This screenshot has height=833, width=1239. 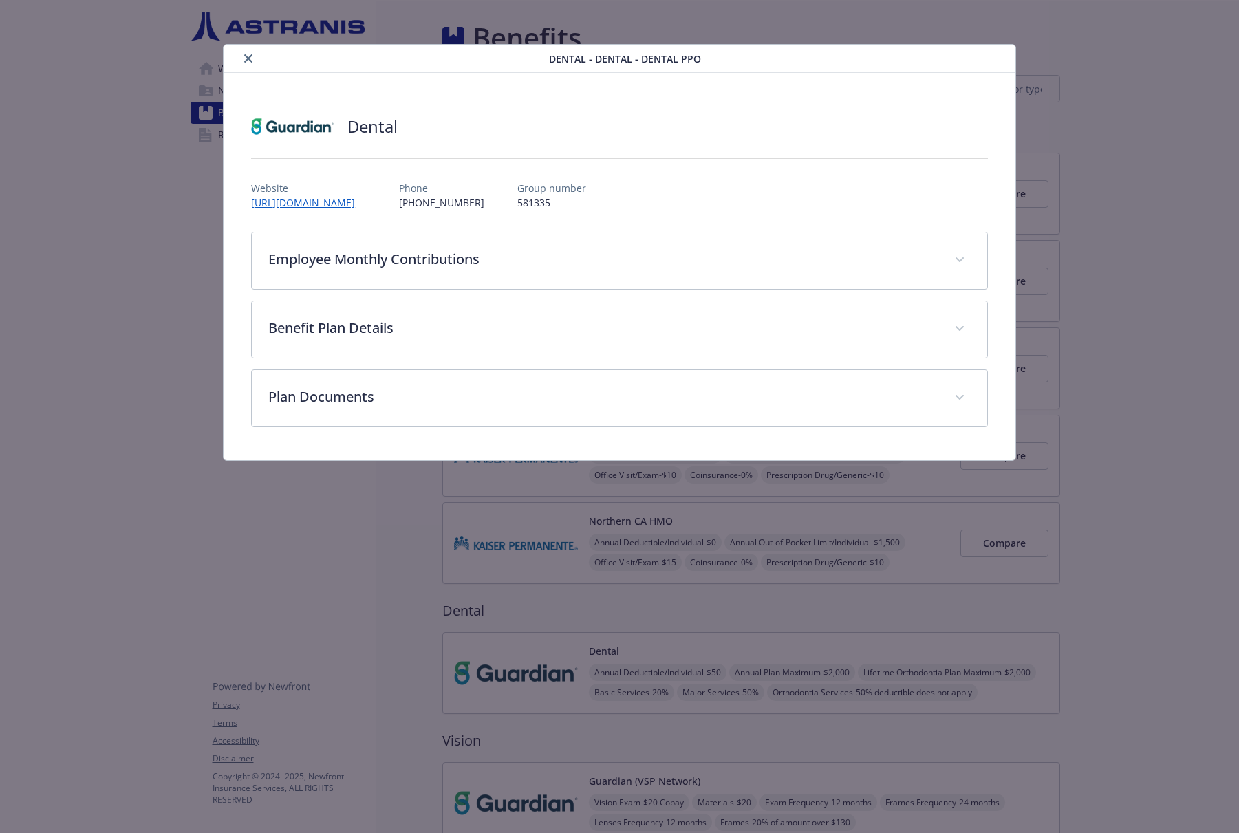 What do you see at coordinates (292, 127) in the screenshot?
I see `img: Guardian` at bounding box center [292, 127].